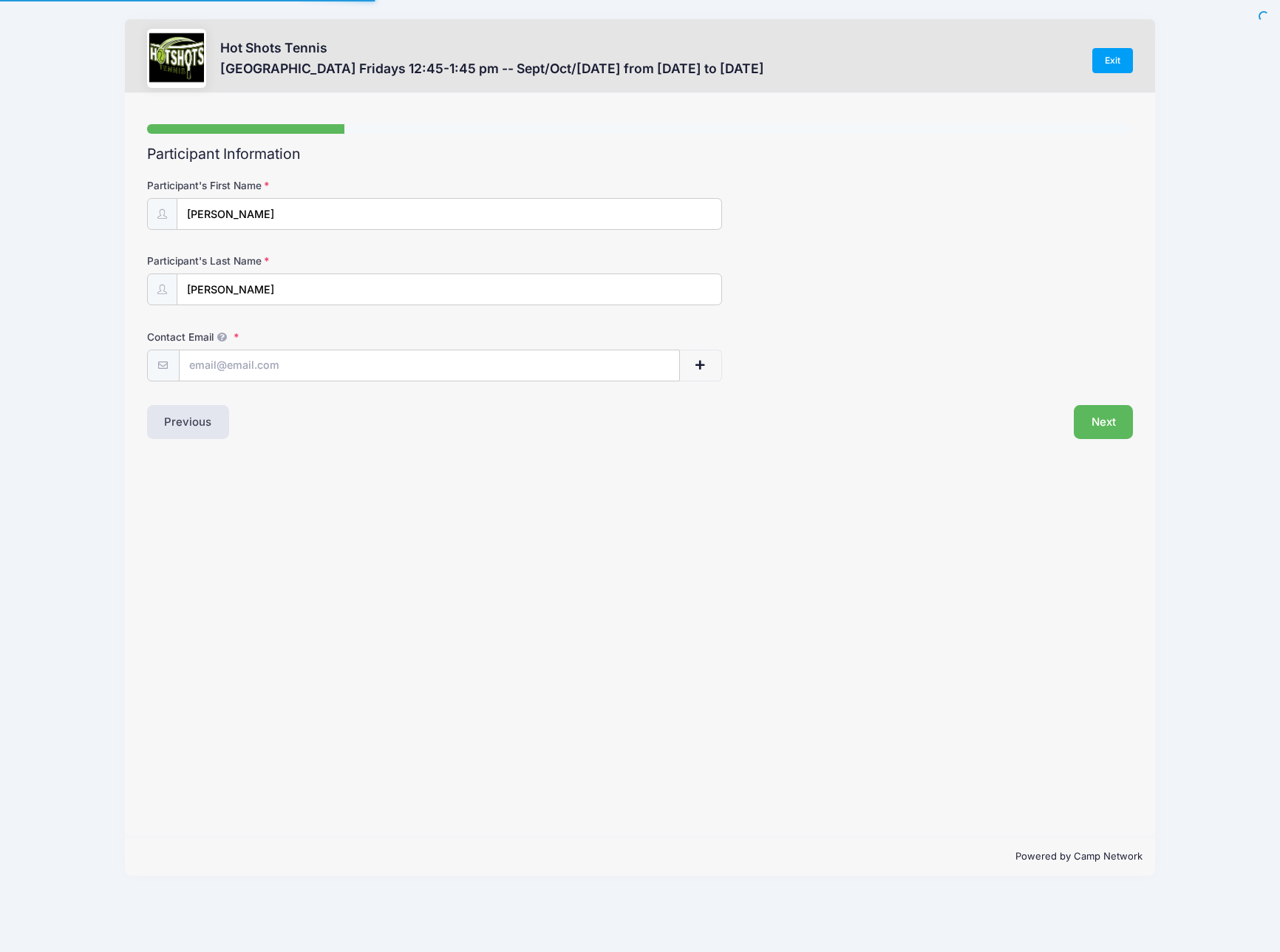 Image resolution: width=1280 pixels, height=952 pixels. I want to click on p: Powered by Camp Network, so click(640, 857).